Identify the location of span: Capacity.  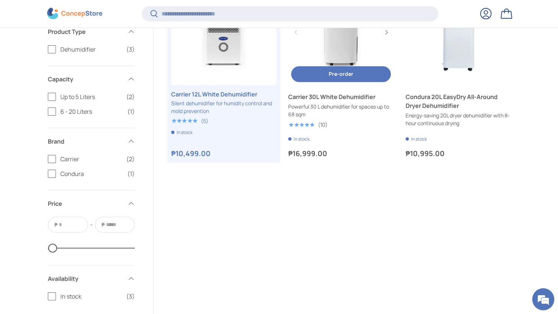
(85, 79).